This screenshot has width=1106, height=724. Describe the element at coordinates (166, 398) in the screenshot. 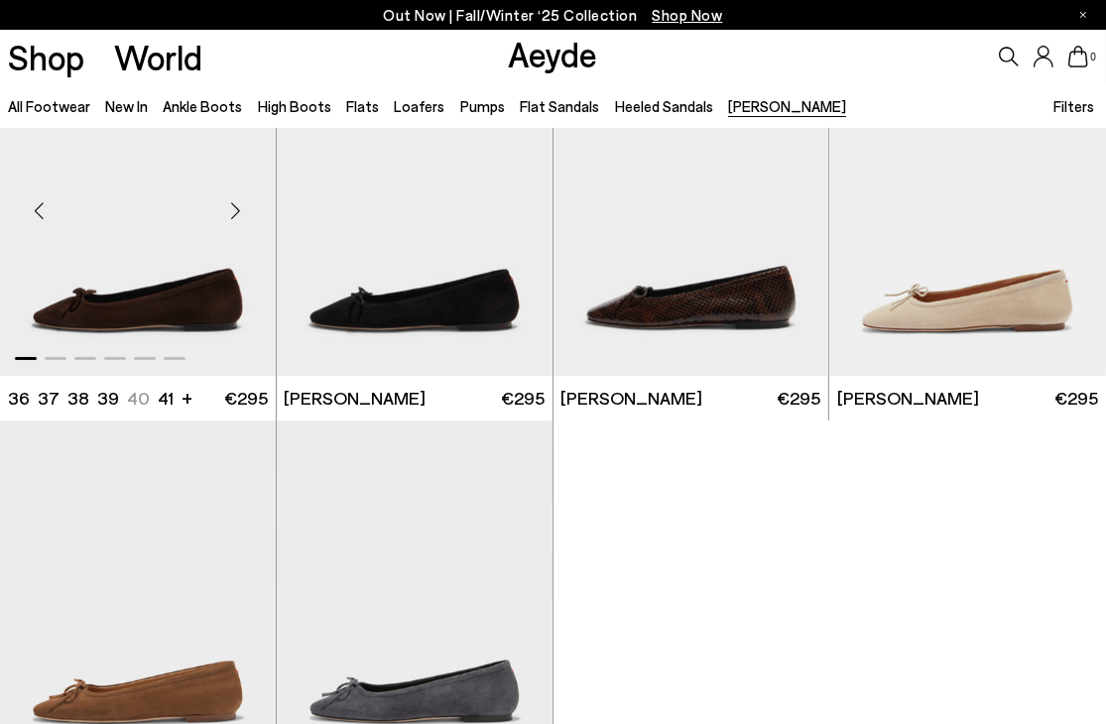

I see `li: 41` at that location.